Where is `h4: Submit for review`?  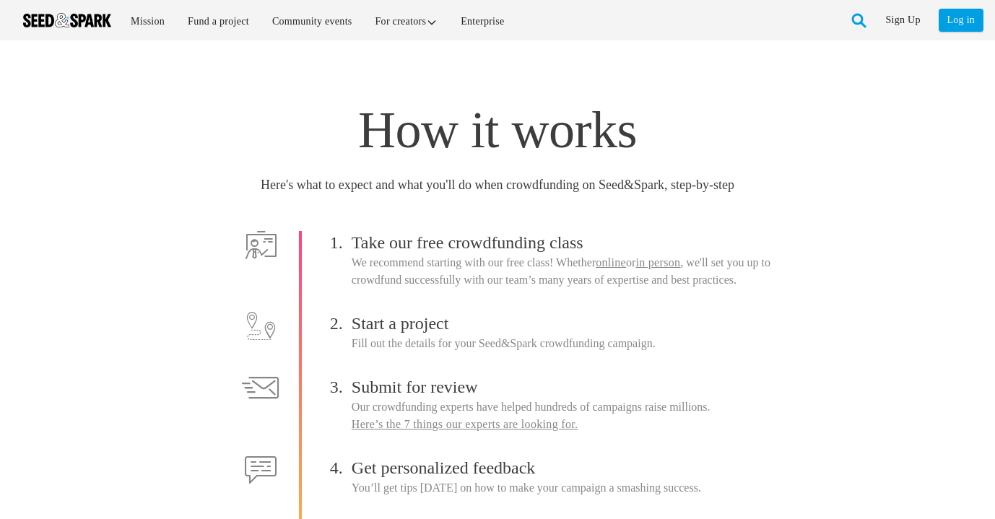 h4: Submit for review is located at coordinates (570, 387).